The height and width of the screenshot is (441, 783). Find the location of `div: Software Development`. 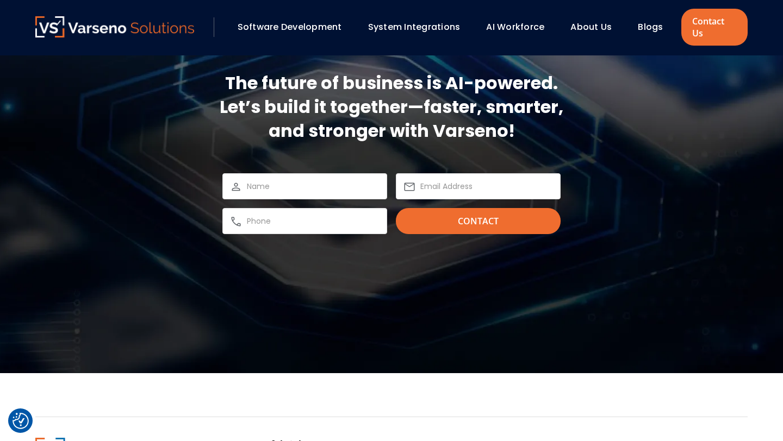

div: Software Development is located at coordinates (295, 27).